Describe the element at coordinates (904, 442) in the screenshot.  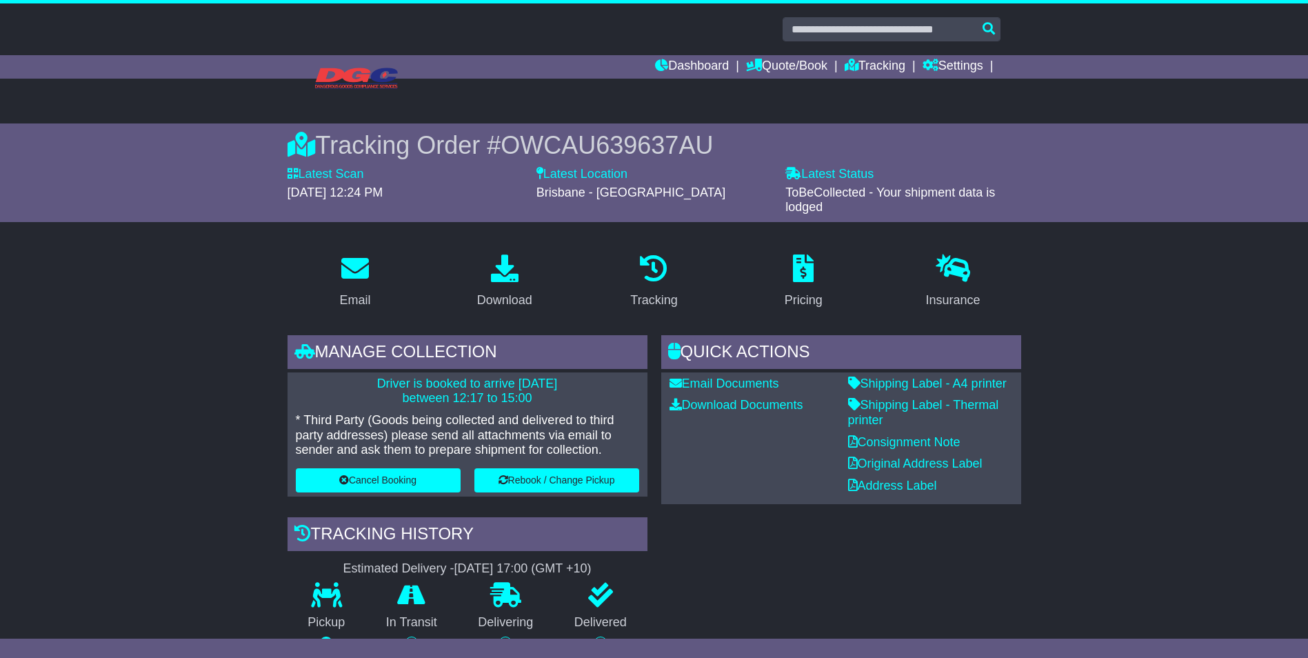
I see `a: Consignment Note` at that location.